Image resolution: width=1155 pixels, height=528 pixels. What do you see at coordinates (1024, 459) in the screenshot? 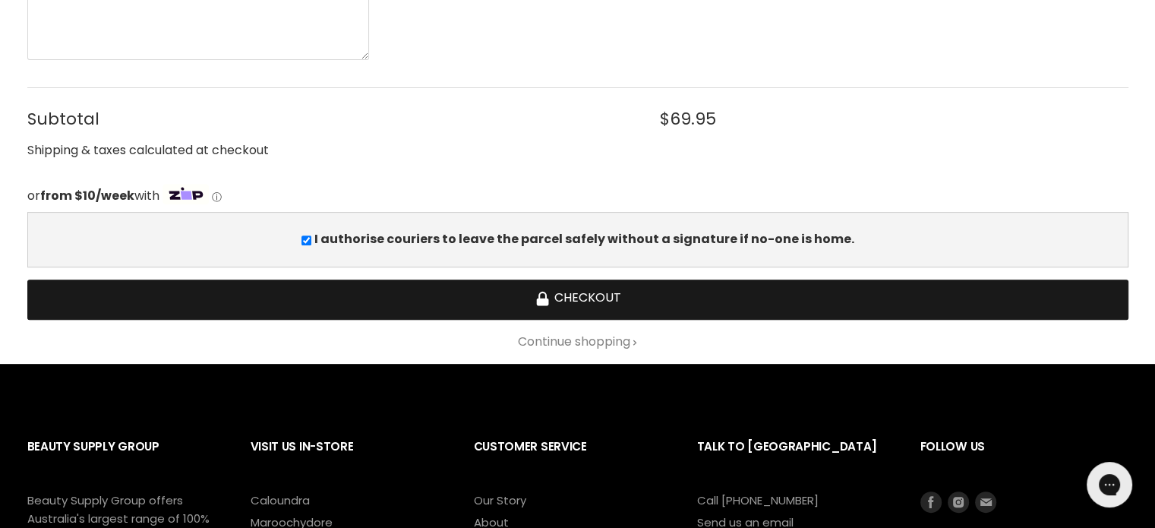
I see `h2: Follow us` at bounding box center [1024, 459].